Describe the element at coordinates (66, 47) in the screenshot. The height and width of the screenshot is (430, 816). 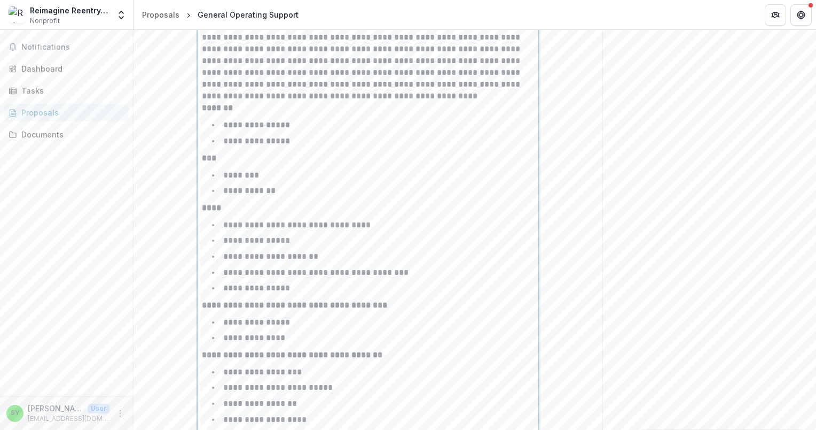
I see `button: Notifications` at that location.